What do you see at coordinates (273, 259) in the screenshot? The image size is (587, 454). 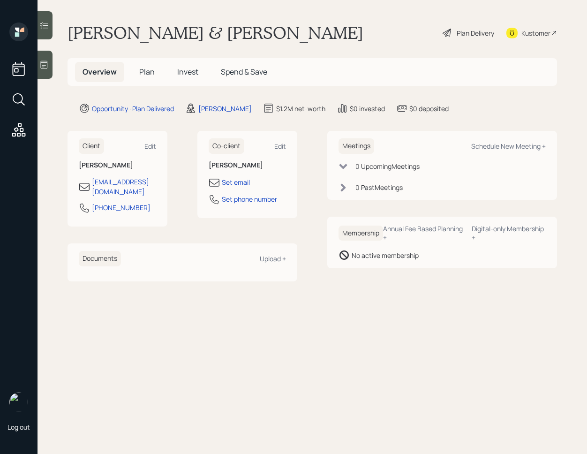 I see `div: Upload +` at bounding box center [273, 259].